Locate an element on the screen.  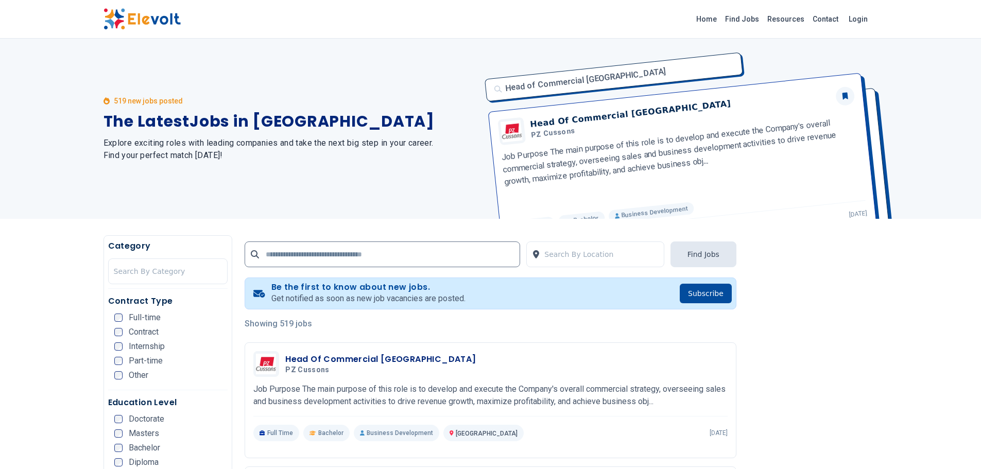
p: Job Purpose The main purpose of this role is to develop and execute the Company's overall commerc... is located at coordinates (490, 396).